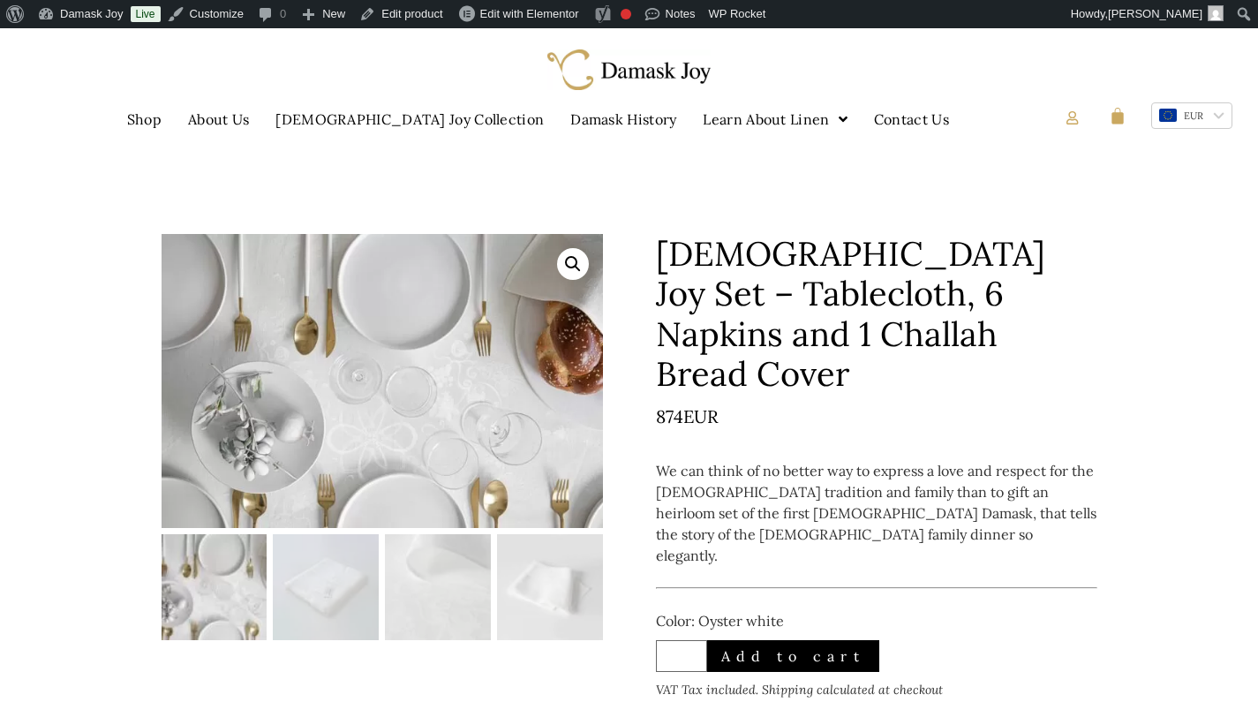  What do you see at coordinates (687, 416) in the screenshot?
I see `bdi: 874` at bounding box center [687, 416].